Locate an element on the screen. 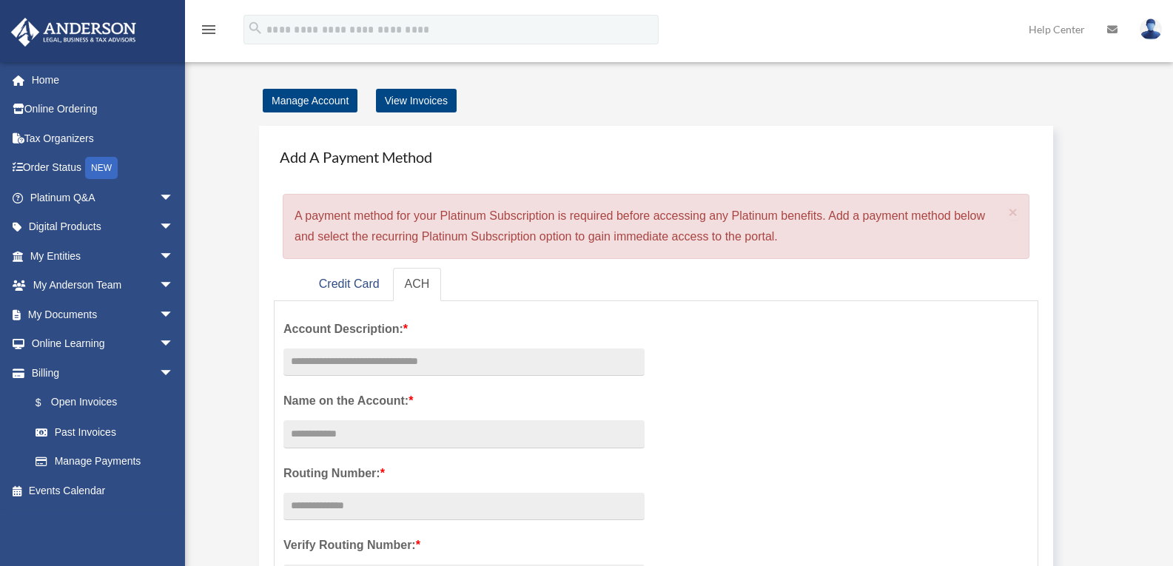 Image resolution: width=1173 pixels, height=566 pixels. a: My Entitiesarrow_drop_down is located at coordinates (103, 256).